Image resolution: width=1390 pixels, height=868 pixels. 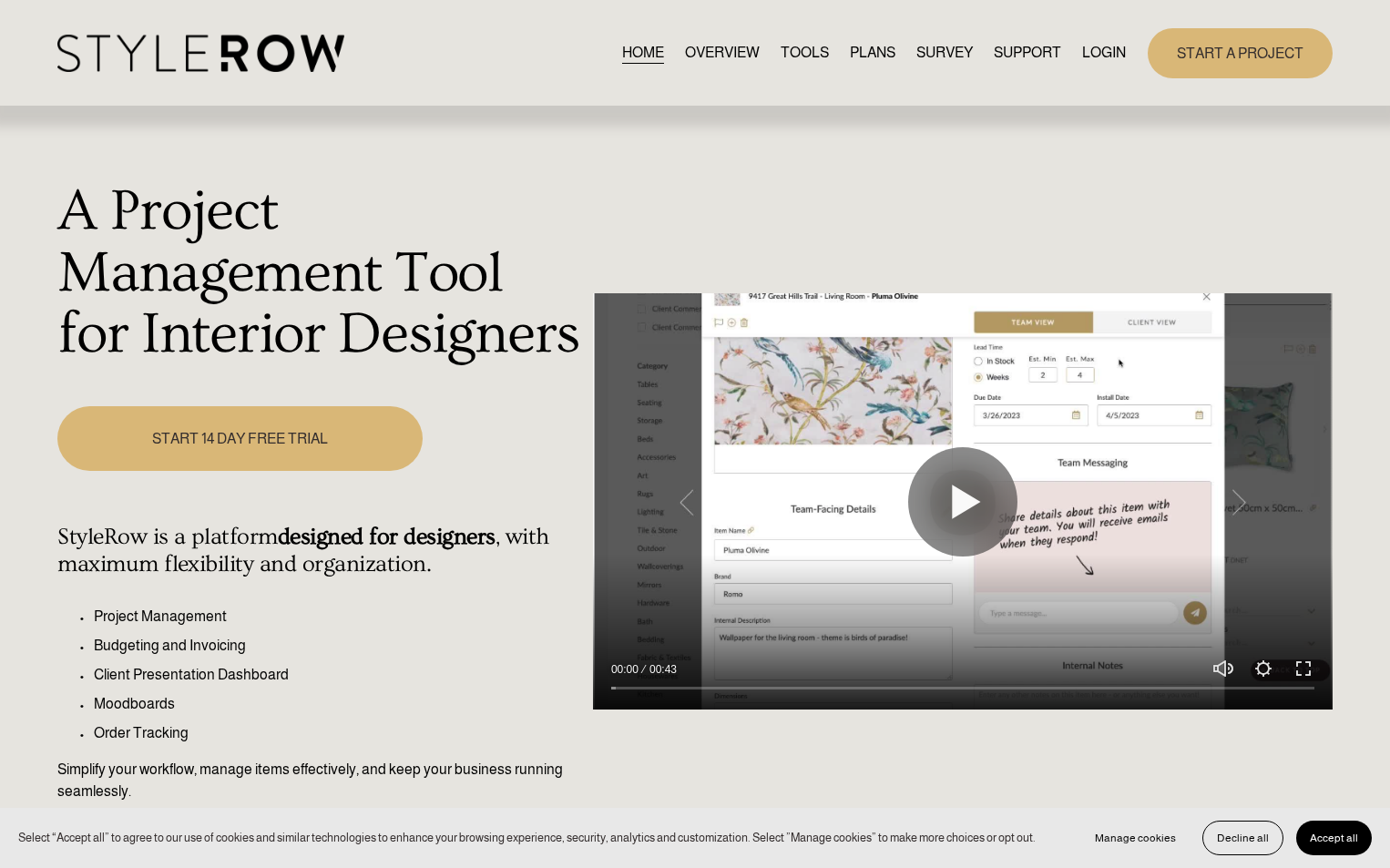 What do you see at coordinates (338, 733) in the screenshot?
I see `p: Order Tracking` at bounding box center [338, 733].